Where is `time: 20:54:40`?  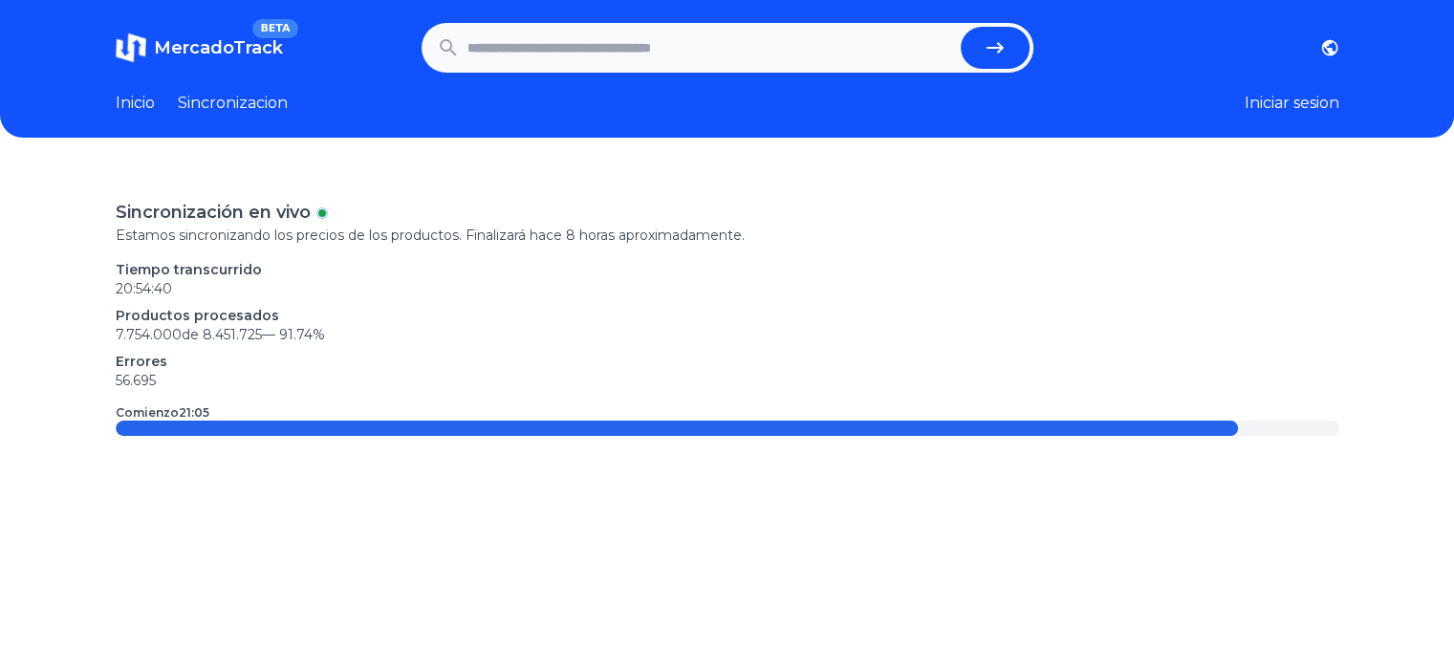
time: 20:54:40 is located at coordinates (143, 289).